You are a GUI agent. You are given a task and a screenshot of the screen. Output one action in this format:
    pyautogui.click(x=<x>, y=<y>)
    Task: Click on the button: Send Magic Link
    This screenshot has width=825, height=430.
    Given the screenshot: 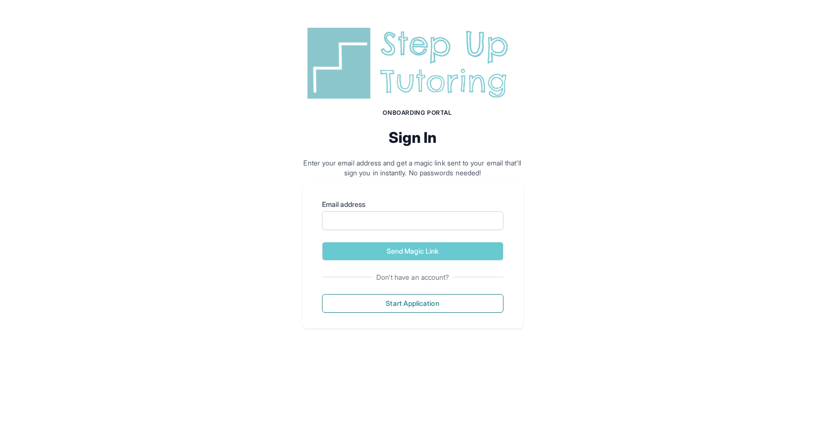 What is the action you would take?
    pyautogui.click(x=413, y=251)
    